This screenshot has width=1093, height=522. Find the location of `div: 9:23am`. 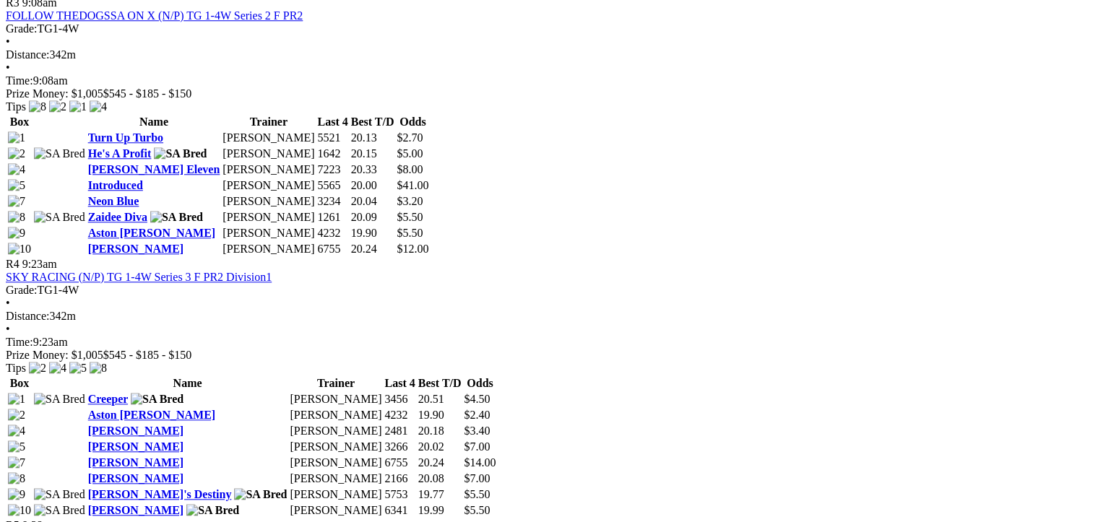

div: 9:23am is located at coordinates (546, 342).